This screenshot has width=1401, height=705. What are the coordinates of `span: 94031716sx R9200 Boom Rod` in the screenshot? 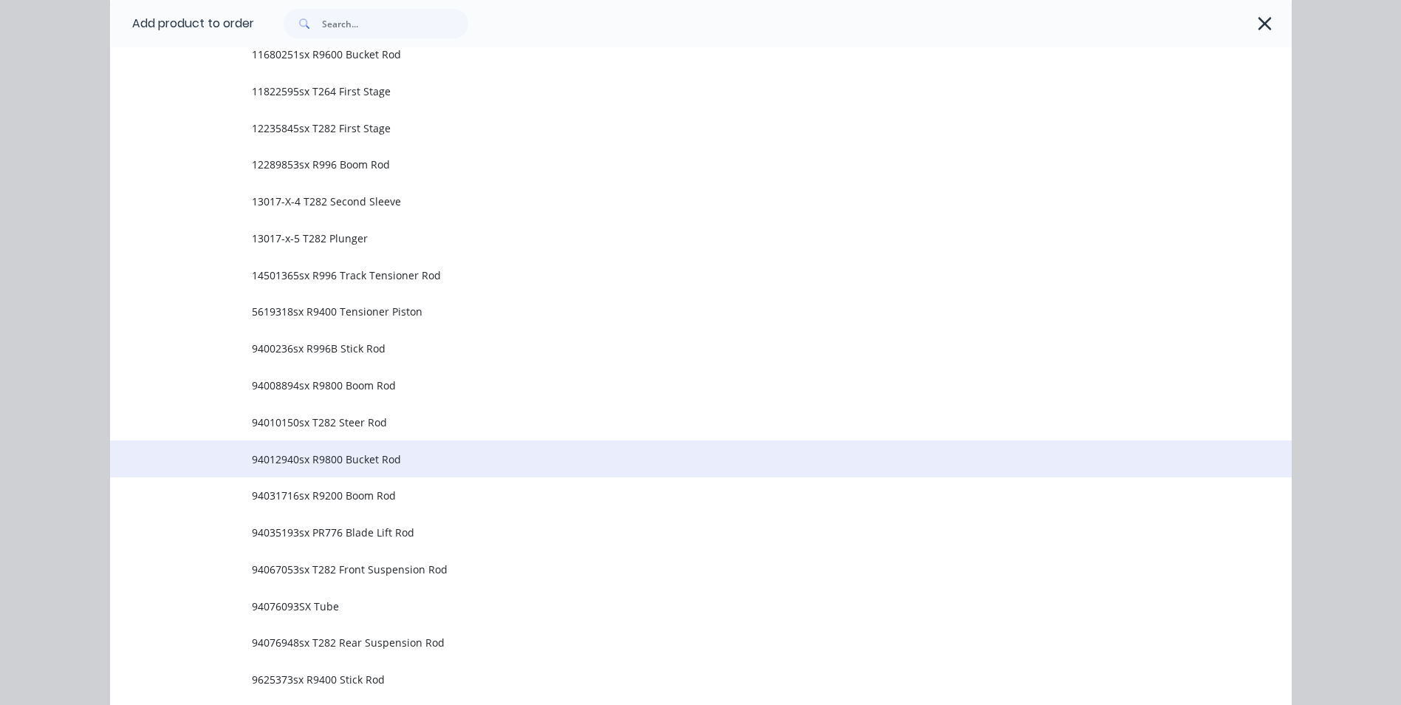 It's located at (668, 495).